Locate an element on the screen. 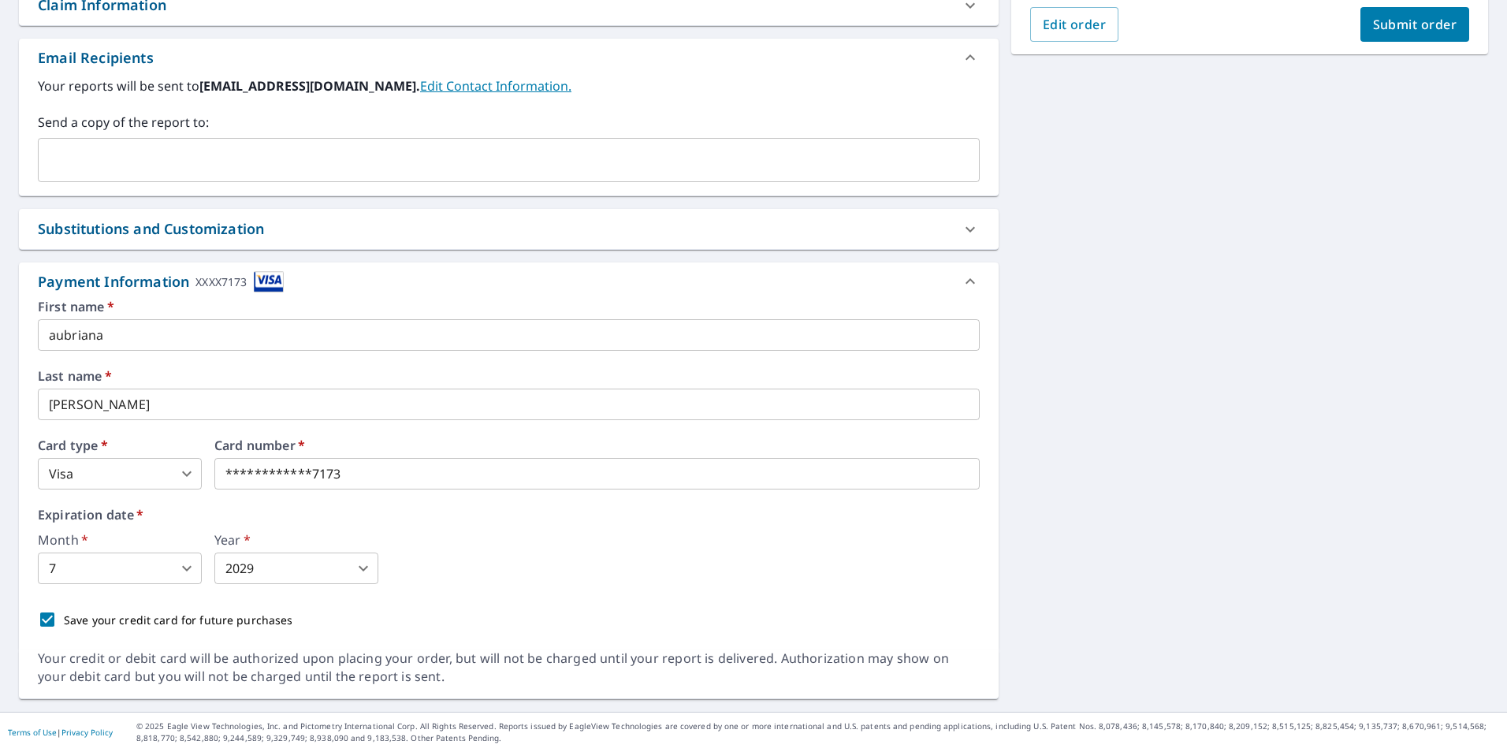 The width and height of the screenshot is (1507, 752). div: Payment Information is located at coordinates (161, 281).